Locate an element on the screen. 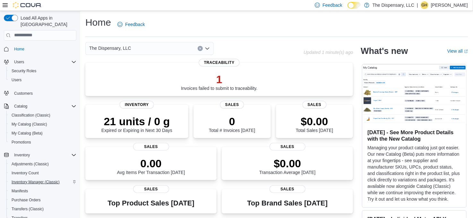  img: Cova is located at coordinates (27, 5).